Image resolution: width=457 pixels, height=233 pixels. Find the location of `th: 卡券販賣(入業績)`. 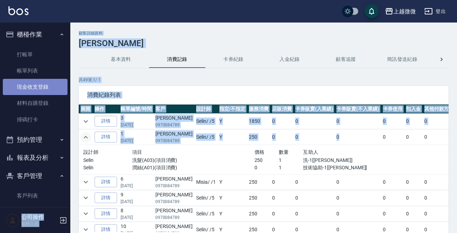

th: 卡券販賣(入業績) is located at coordinates (314, 109).